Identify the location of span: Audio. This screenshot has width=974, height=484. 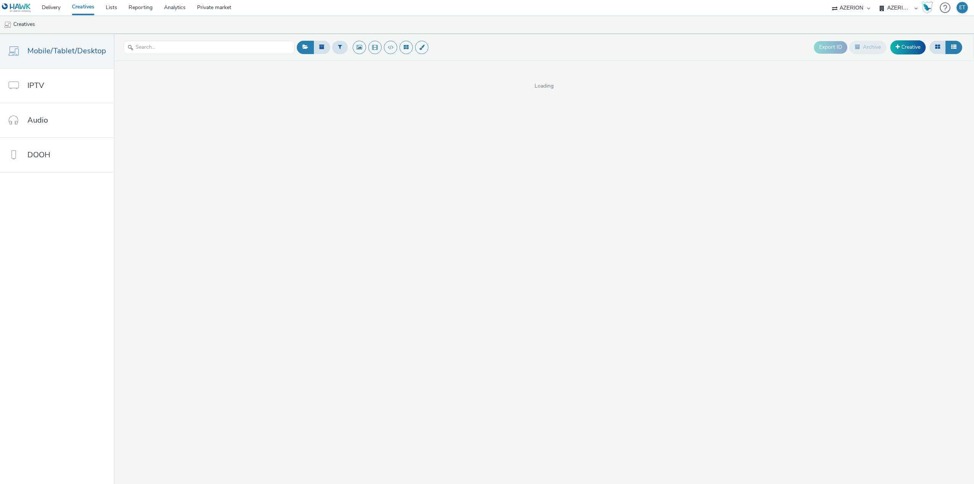
(38, 120).